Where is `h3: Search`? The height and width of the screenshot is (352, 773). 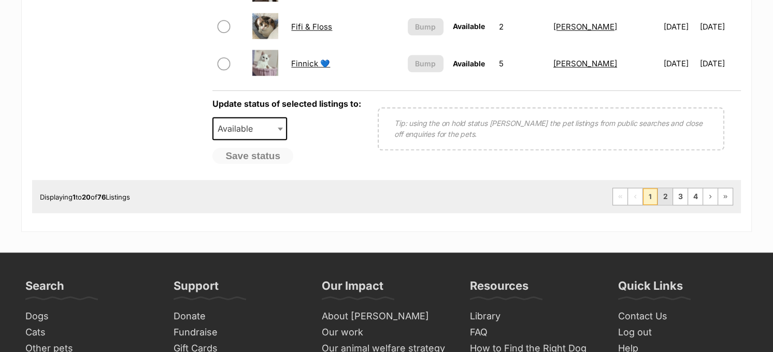
h3: Search is located at coordinates (45, 289).